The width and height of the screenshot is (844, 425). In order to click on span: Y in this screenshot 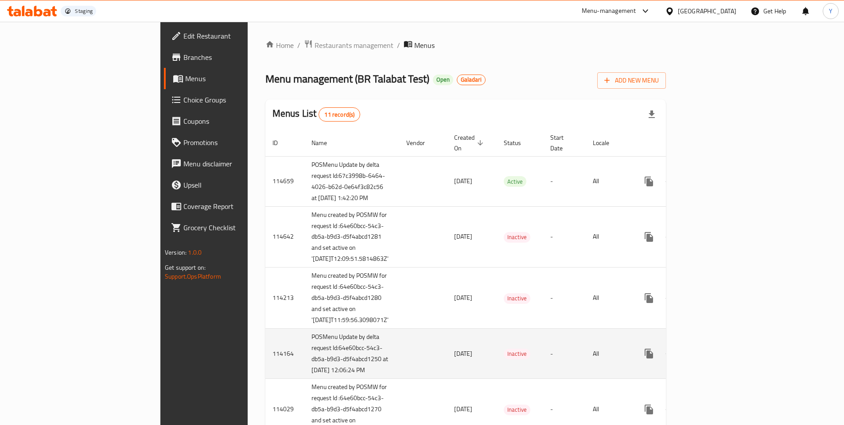, I will do `click(831, 11)`.